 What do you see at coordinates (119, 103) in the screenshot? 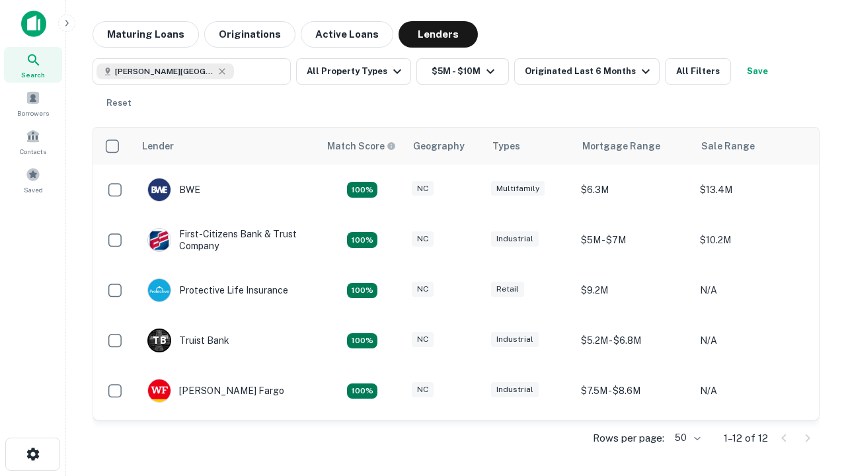
I see `button: Reset` at bounding box center [119, 103].